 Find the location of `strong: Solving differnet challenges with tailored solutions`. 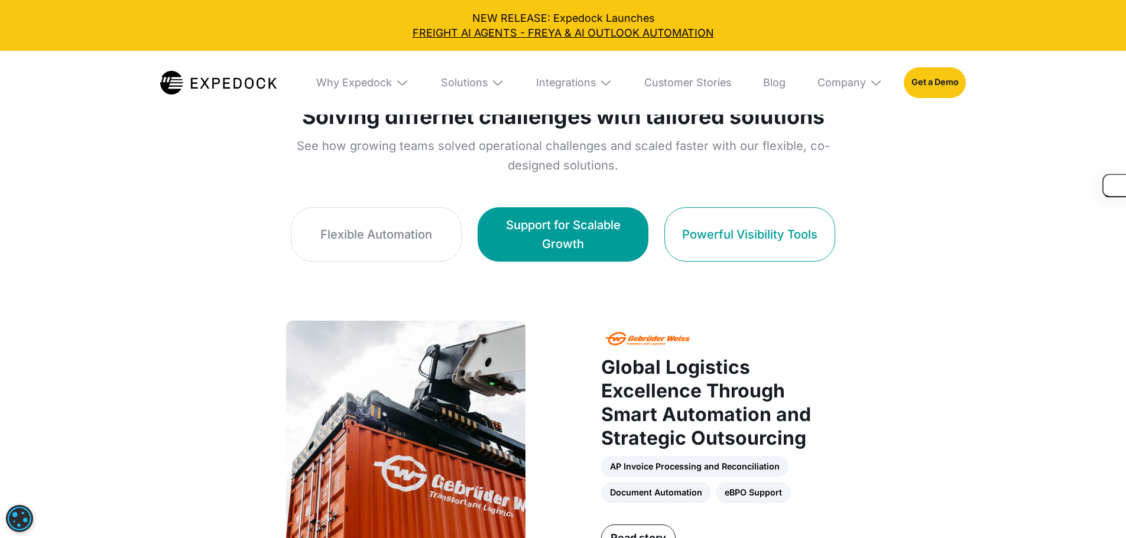

strong: Solving differnet challenges with tailored solutions is located at coordinates (563, 116).